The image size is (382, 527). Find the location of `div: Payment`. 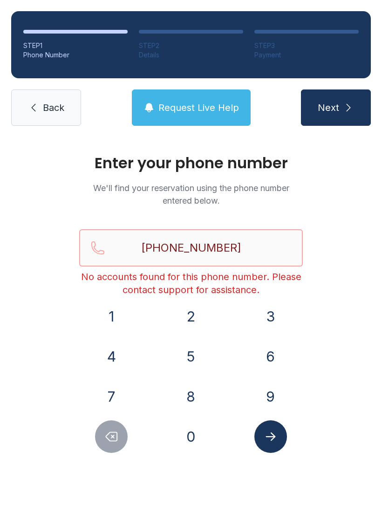

div: Payment is located at coordinates (307, 55).